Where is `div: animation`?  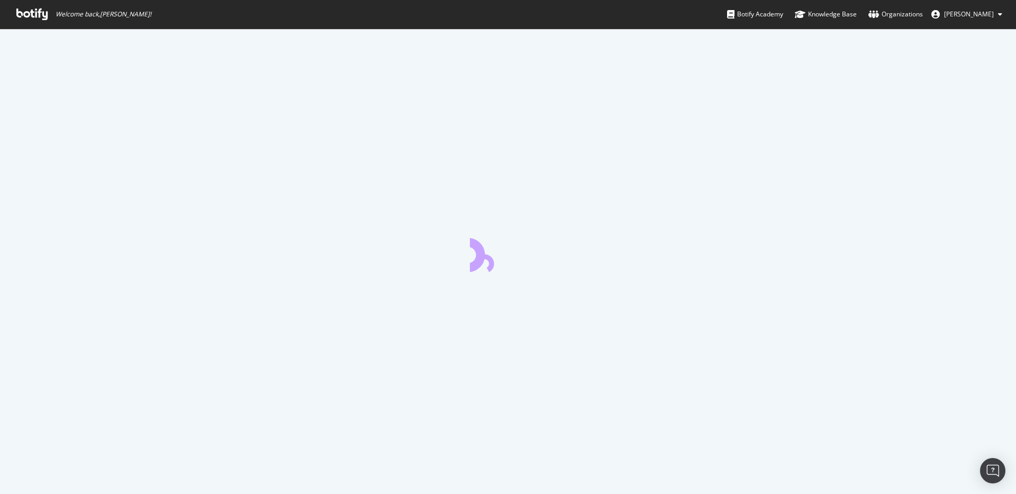 div: animation is located at coordinates (508, 253).